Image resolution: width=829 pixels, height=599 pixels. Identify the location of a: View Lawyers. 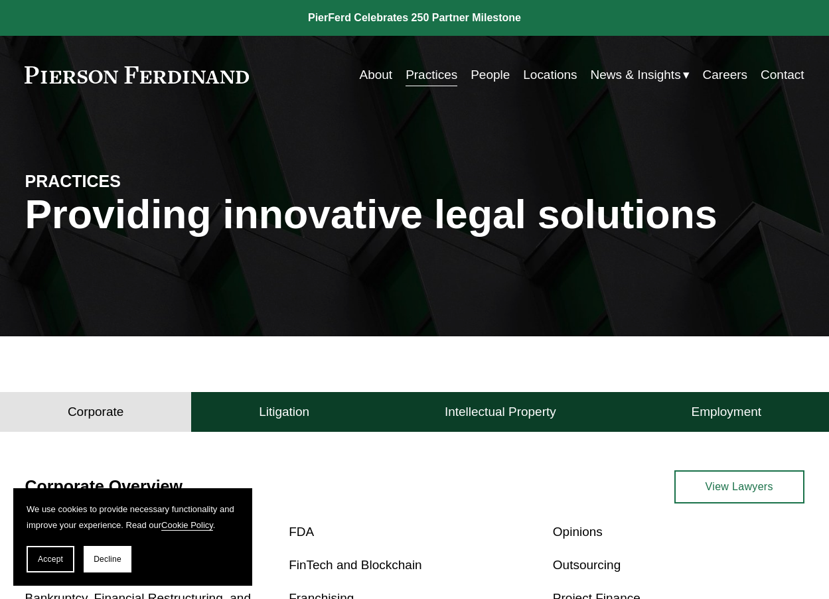
(740, 487).